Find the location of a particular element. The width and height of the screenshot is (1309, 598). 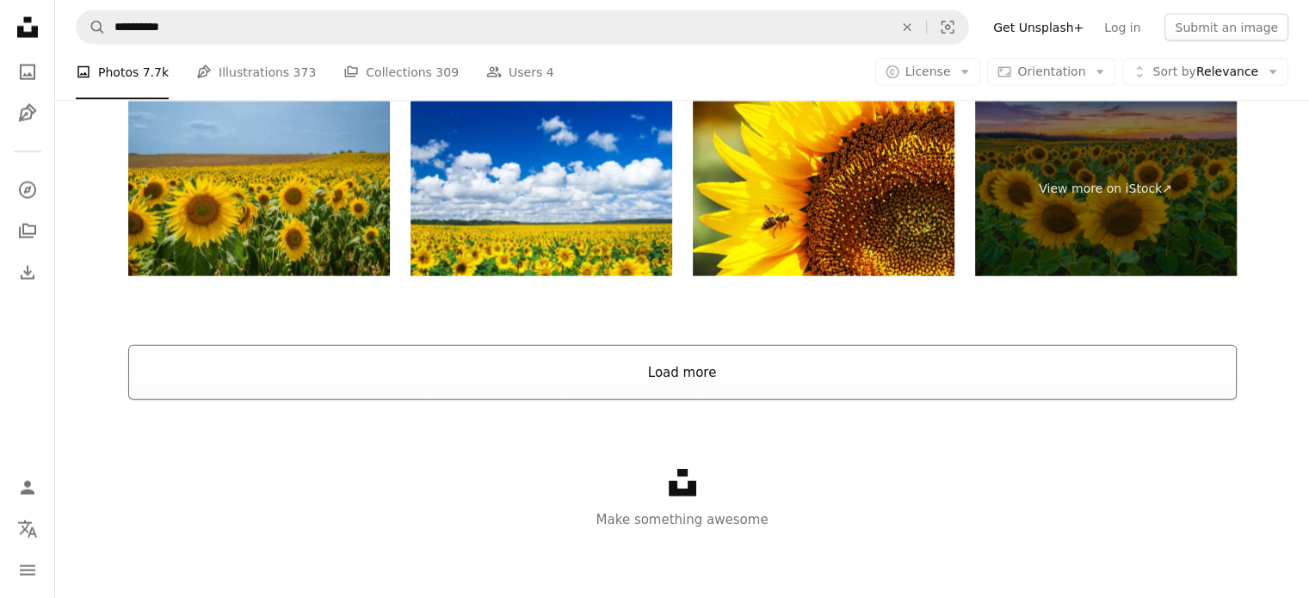

button: Submit an image is located at coordinates (1227, 28).